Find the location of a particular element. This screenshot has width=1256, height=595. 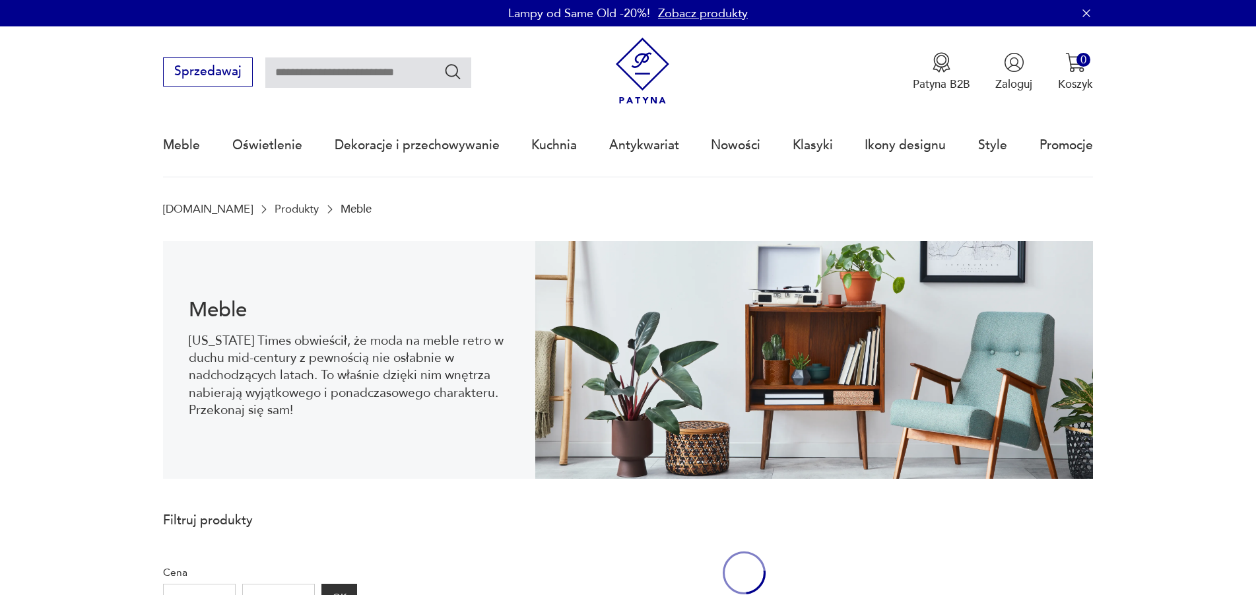

a: Promocje is located at coordinates (1066, 145).